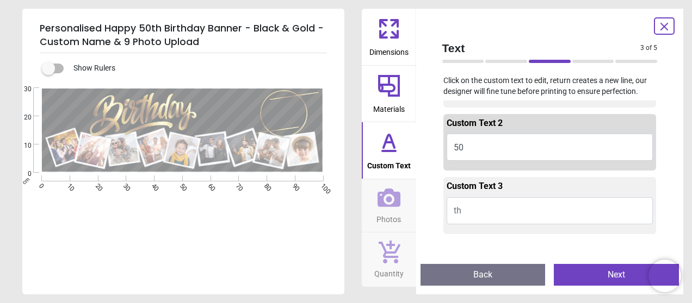  Describe the element at coordinates (389, 260) in the screenshot. I see `button: Quantity` at that location.